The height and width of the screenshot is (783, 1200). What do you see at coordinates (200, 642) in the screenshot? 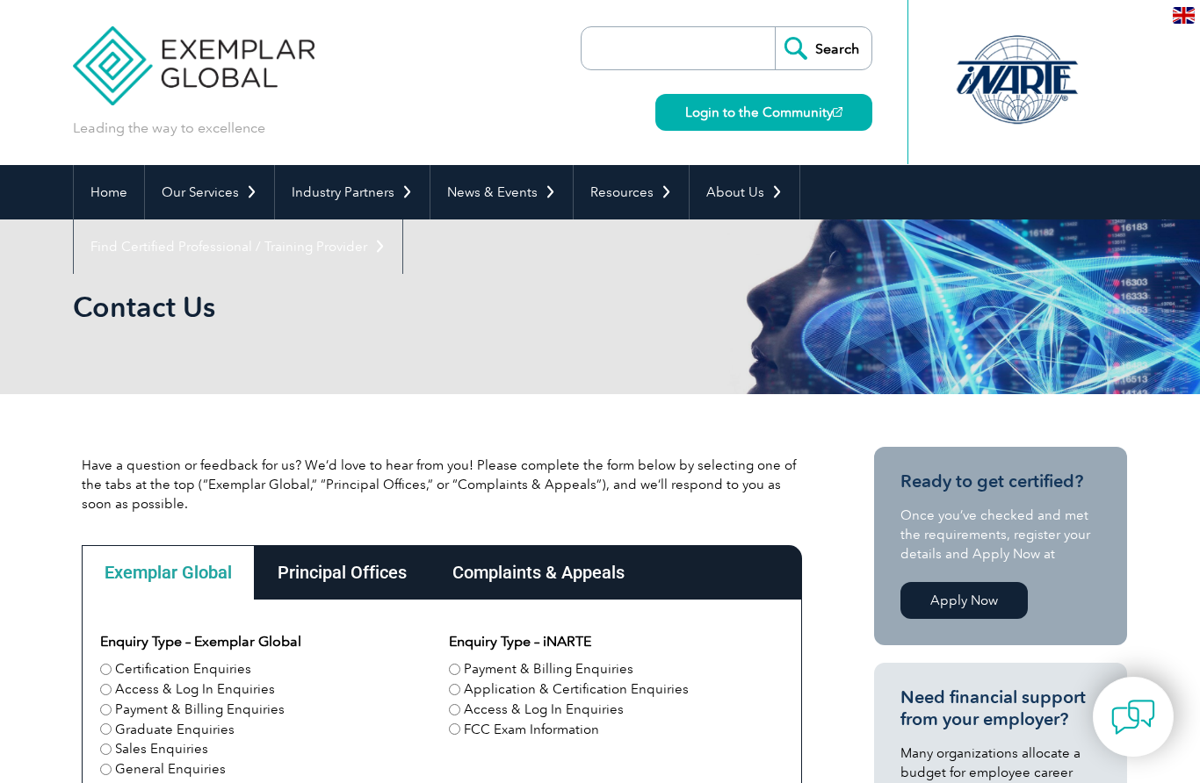
I see `legend: Enquiry Type – Exemplar Global` at bounding box center [200, 642].